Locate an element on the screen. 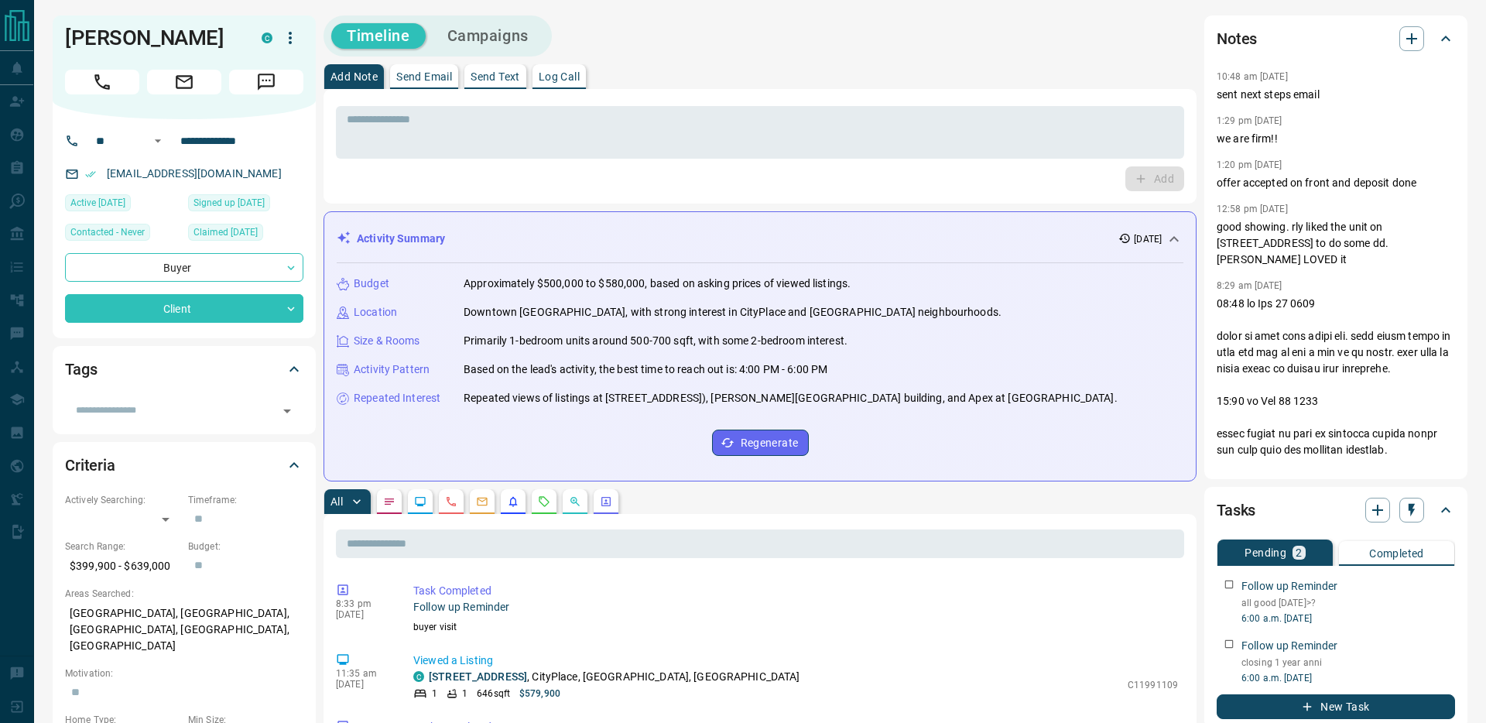  svg: Notes is located at coordinates (389, 501).